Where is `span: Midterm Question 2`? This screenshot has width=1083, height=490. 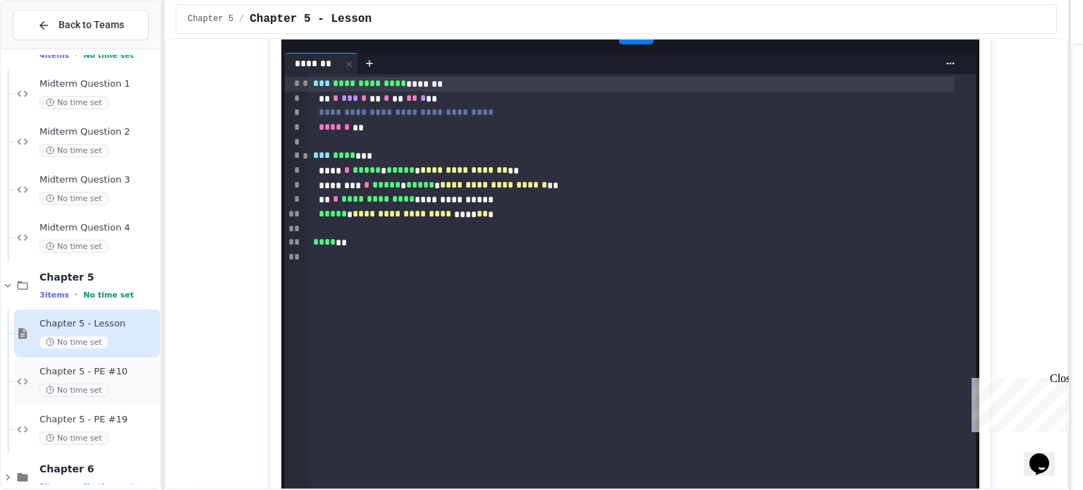 span: Midterm Question 2 is located at coordinates (98, 132).